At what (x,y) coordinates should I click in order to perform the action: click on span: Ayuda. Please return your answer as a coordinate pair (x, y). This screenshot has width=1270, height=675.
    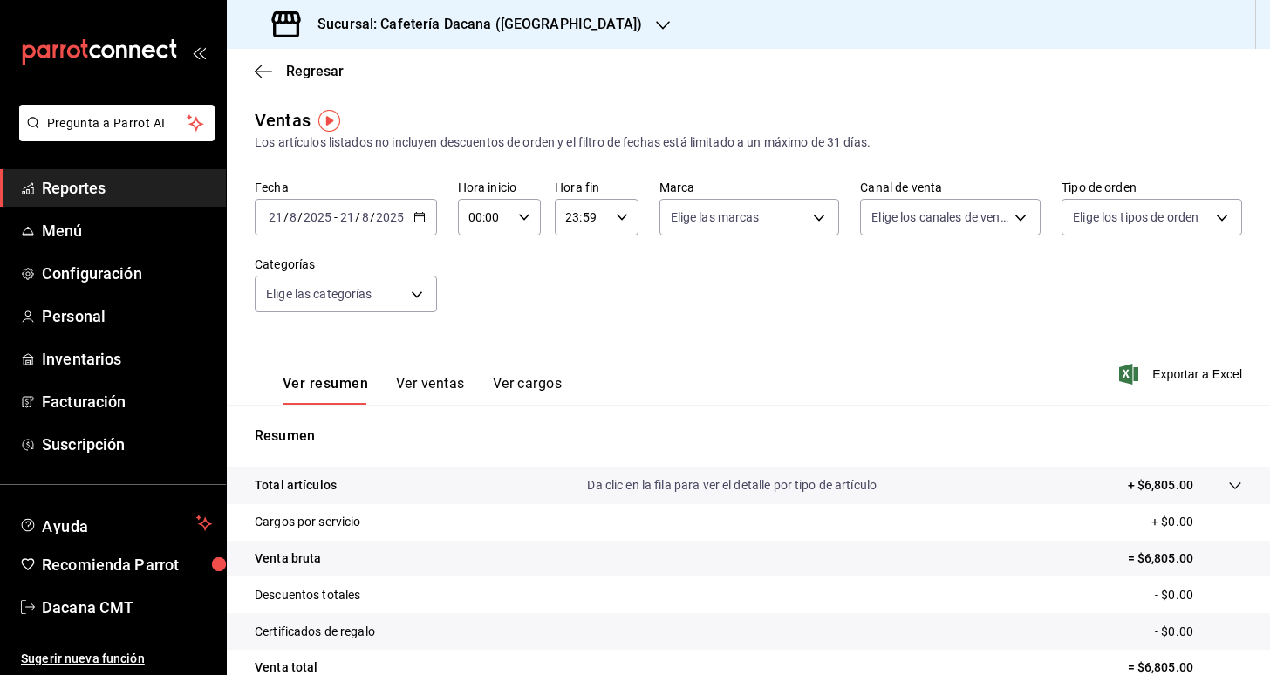
    Looking at the image, I should click on (115, 523).